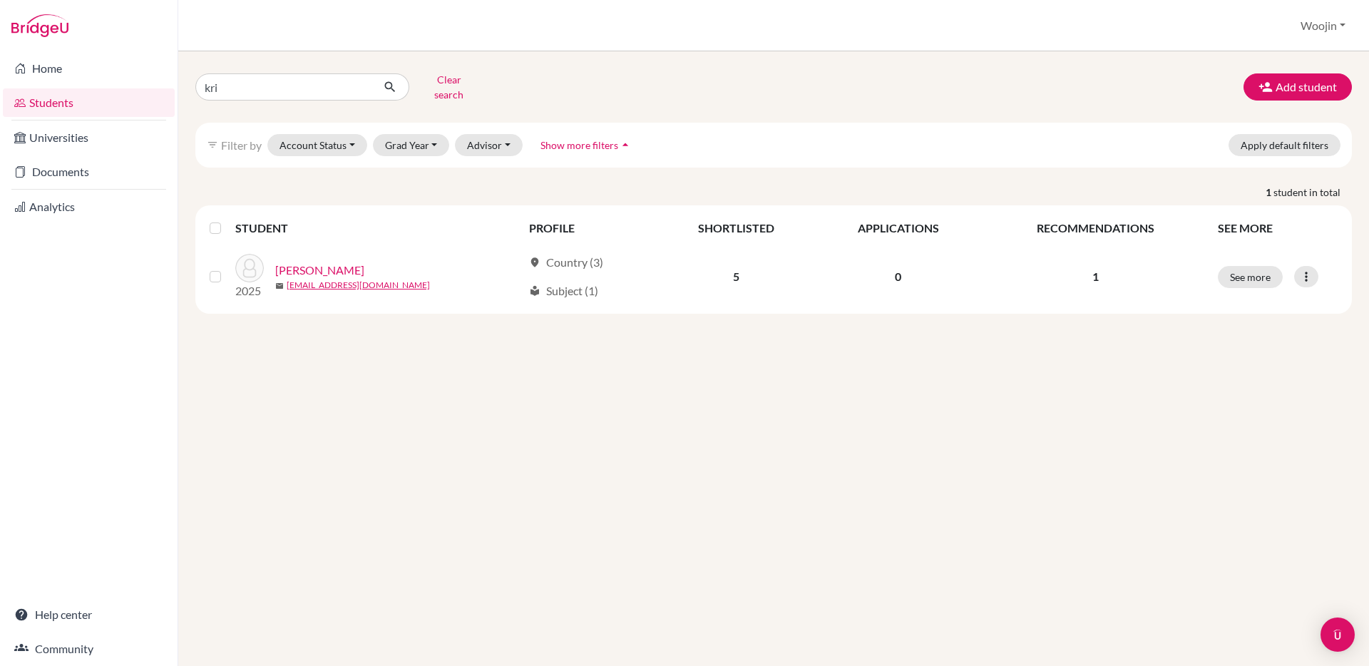 The image size is (1369, 666). Describe the element at coordinates (736, 277) in the screenshot. I see `td: 5` at that location.